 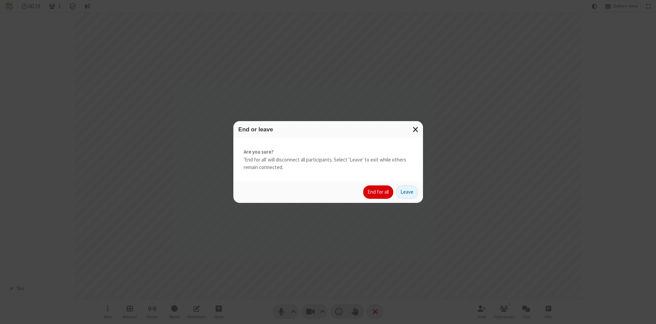 I want to click on button: Close modal, so click(x=416, y=129).